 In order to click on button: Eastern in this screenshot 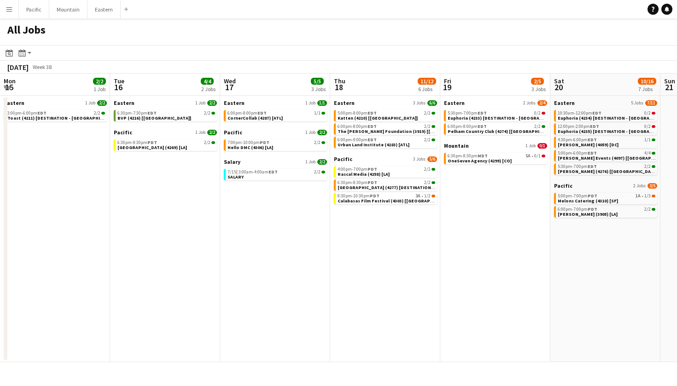, I will do `click(104, 9)`.